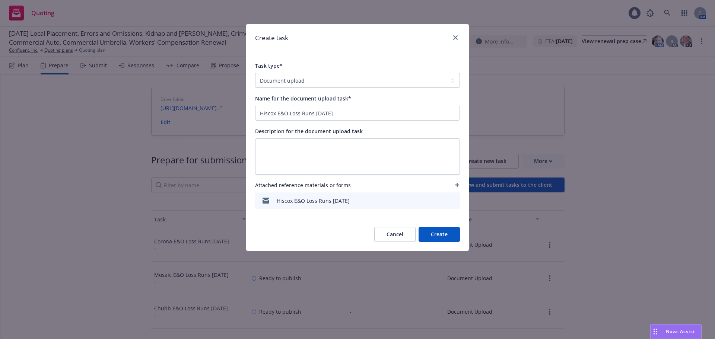  I want to click on button: archive file, so click(454, 201).